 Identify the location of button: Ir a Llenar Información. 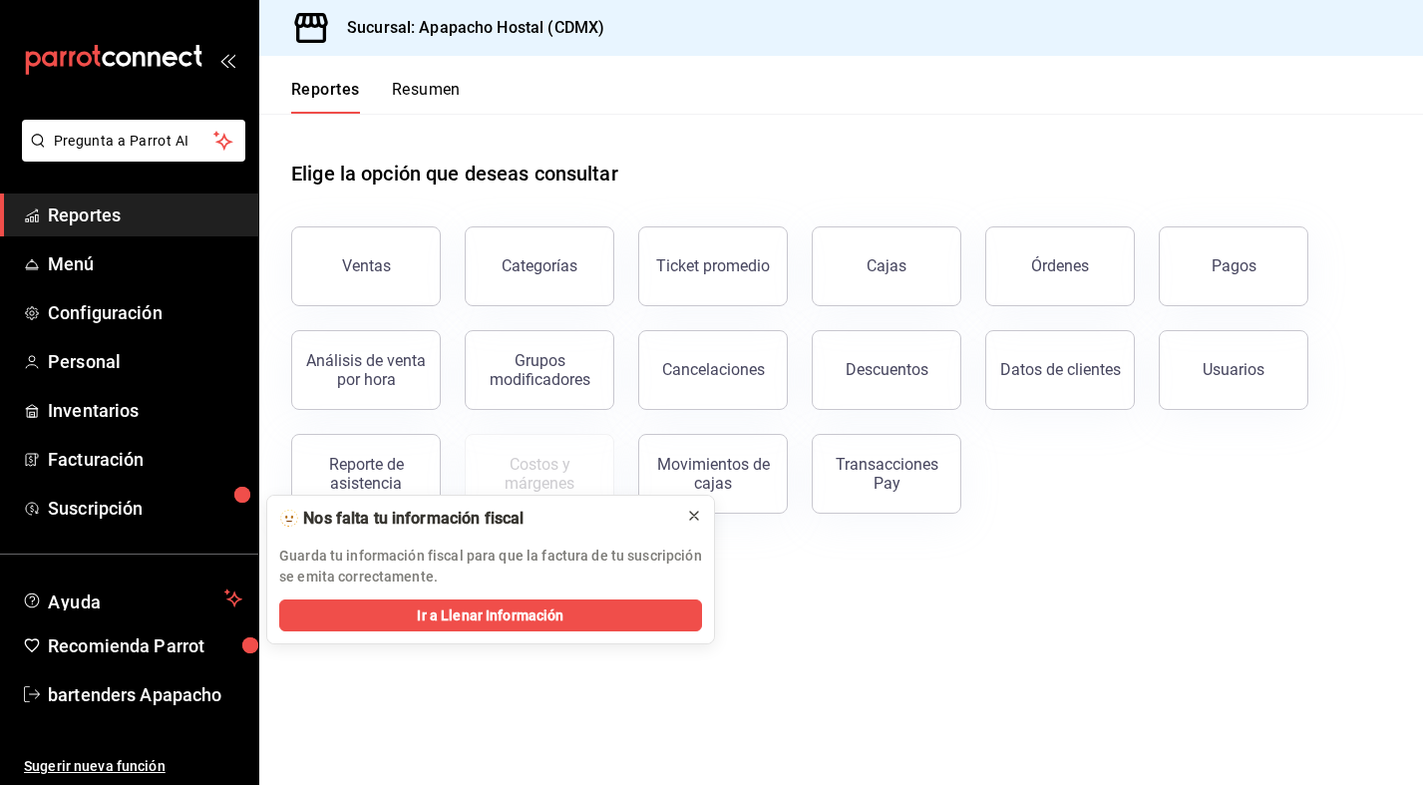
(490, 615).